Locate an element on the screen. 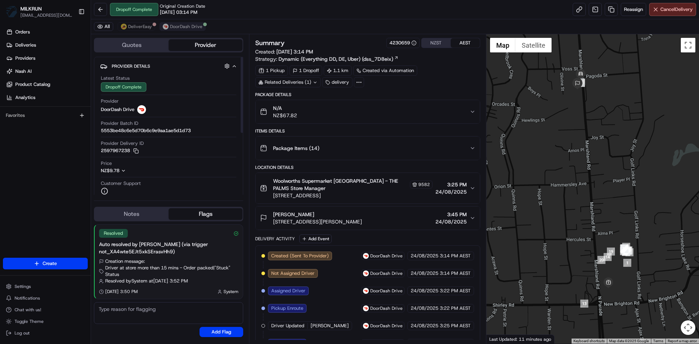 The height and width of the screenshot is (344, 699). button: Quotes is located at coordinates (131, 45).